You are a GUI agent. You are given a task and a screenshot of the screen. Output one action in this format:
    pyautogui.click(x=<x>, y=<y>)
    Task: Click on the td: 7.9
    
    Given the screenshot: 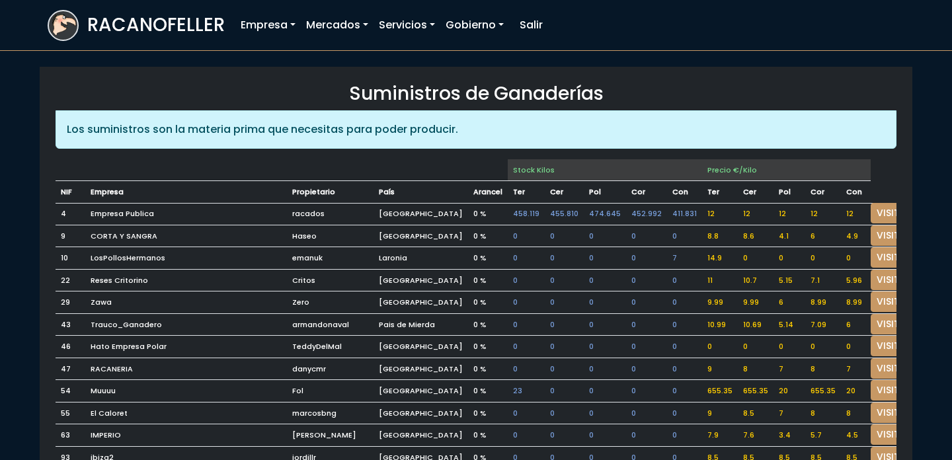 What is the action you would take?
    pyautogui.click(x=720, y=436)
    